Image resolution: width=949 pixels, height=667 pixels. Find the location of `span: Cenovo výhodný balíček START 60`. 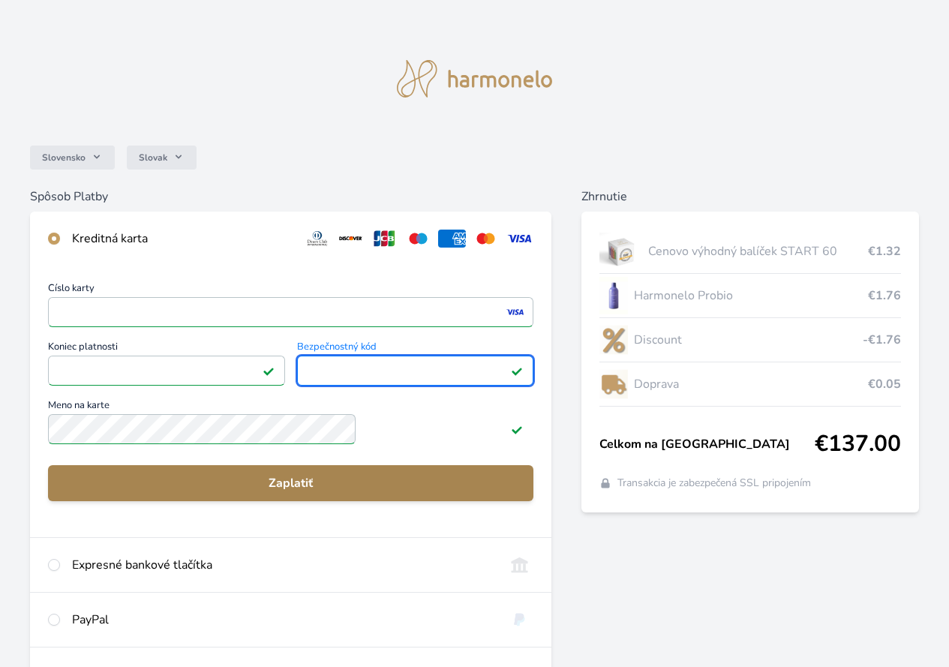

span: Cenovo výhodný balíček START 60 is located at coordinates (758, 251).